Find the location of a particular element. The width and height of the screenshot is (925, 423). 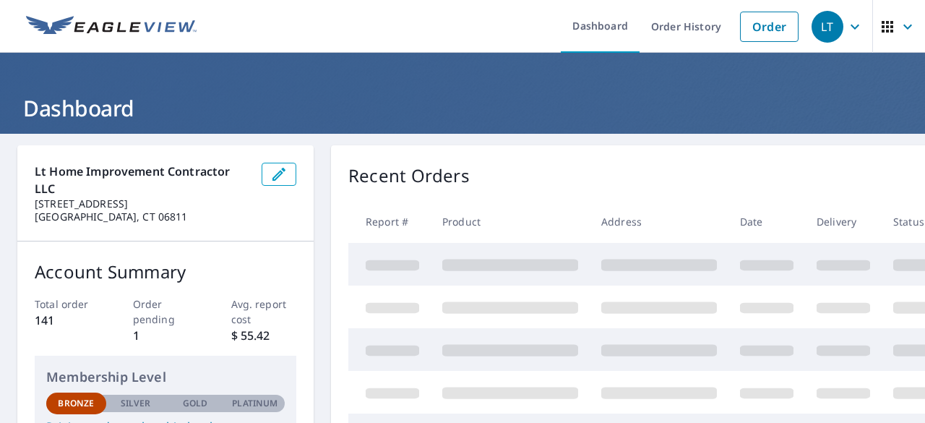

p: Membership Level is located at coordinates (165, 376).